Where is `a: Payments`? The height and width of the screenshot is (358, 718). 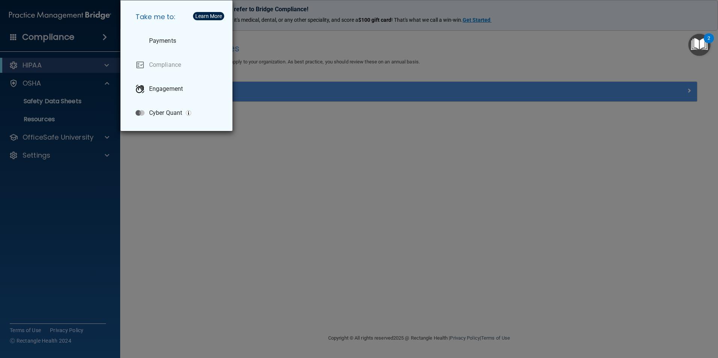 a: Payments is located at coordinates (178, 41).